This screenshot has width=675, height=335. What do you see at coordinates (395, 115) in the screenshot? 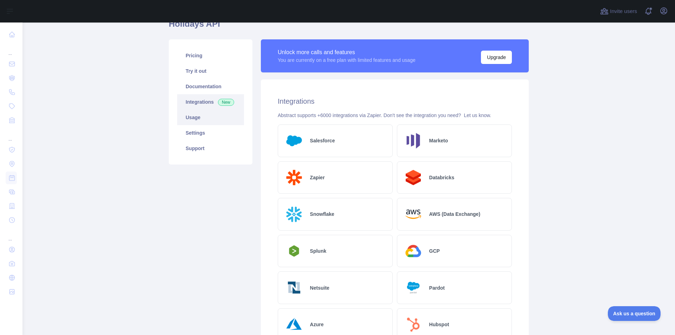
I see `div: Abstract supports +6000 integrations via Zapier. Don't see the integration you need?` at bounding box center [395, 115].